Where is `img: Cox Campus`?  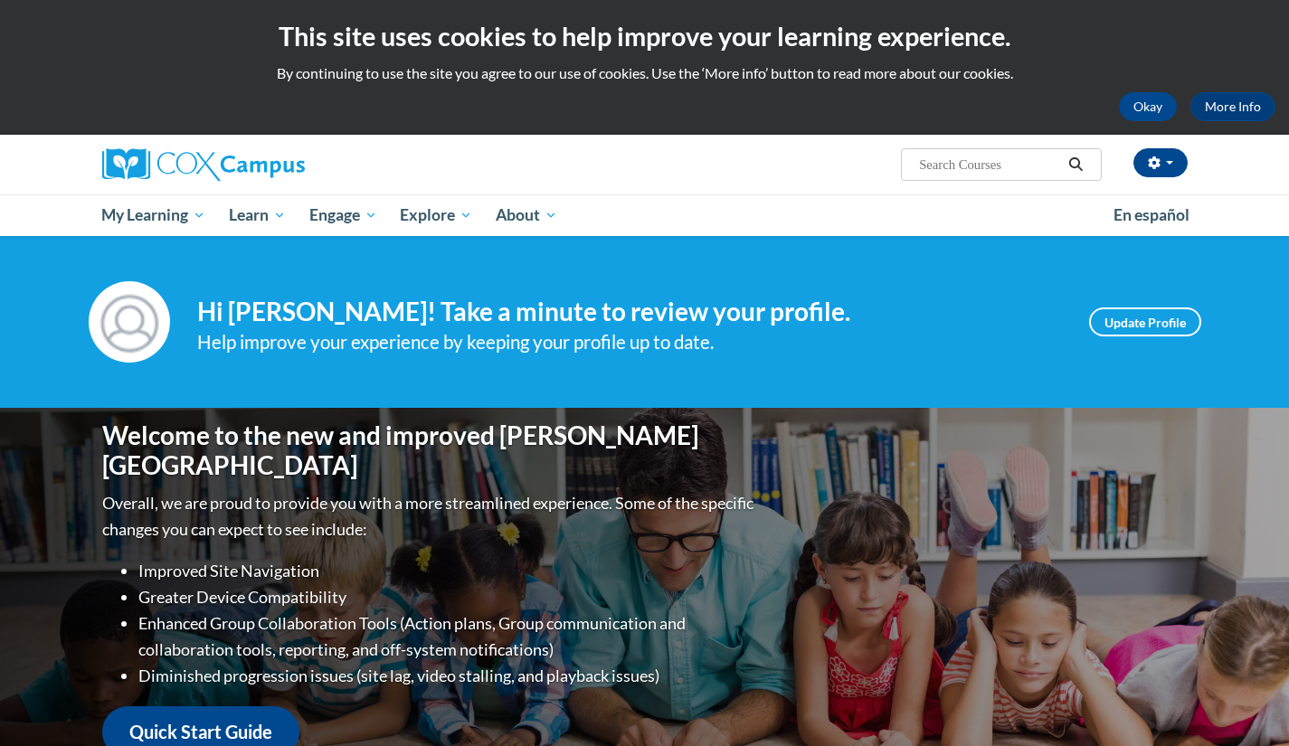 img: Cox Campus is located at coordinates (203, 165).